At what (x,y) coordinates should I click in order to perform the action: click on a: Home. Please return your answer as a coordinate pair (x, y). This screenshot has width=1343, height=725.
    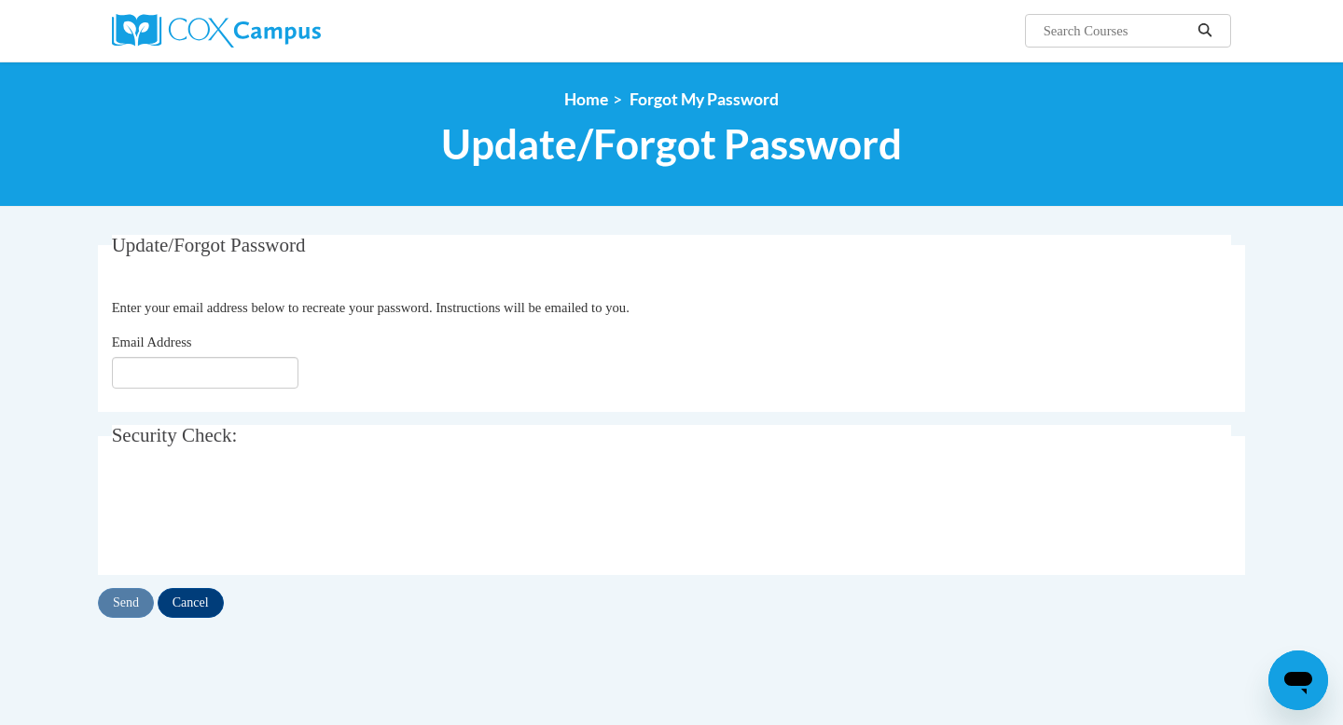
    Looking at the image, I should click on (586, 99).